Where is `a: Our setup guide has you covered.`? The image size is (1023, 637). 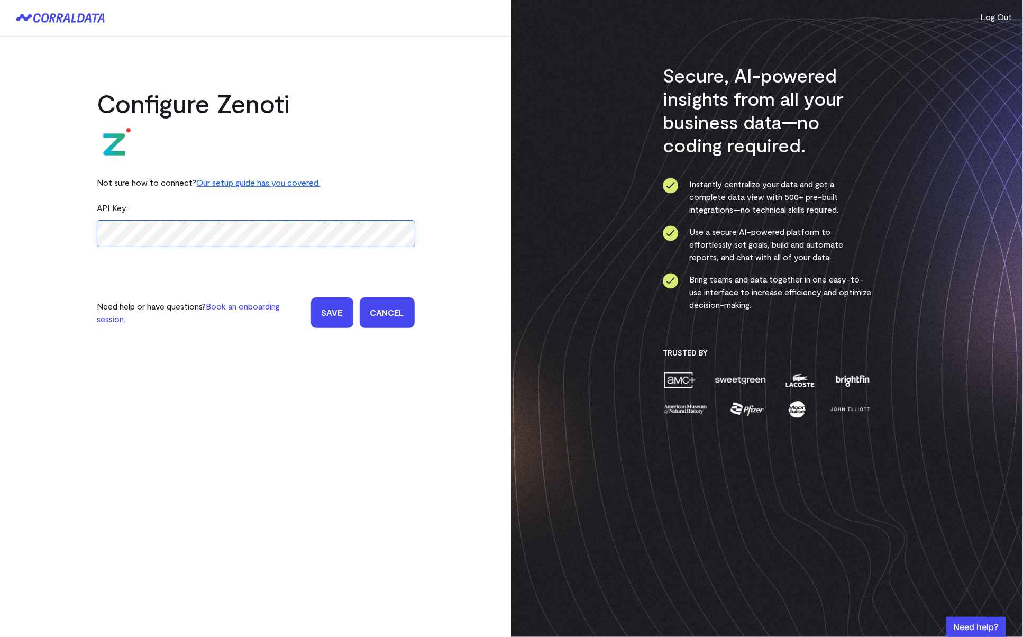
a: Our setup guide has you covered. is located at coordinates (259, 182).